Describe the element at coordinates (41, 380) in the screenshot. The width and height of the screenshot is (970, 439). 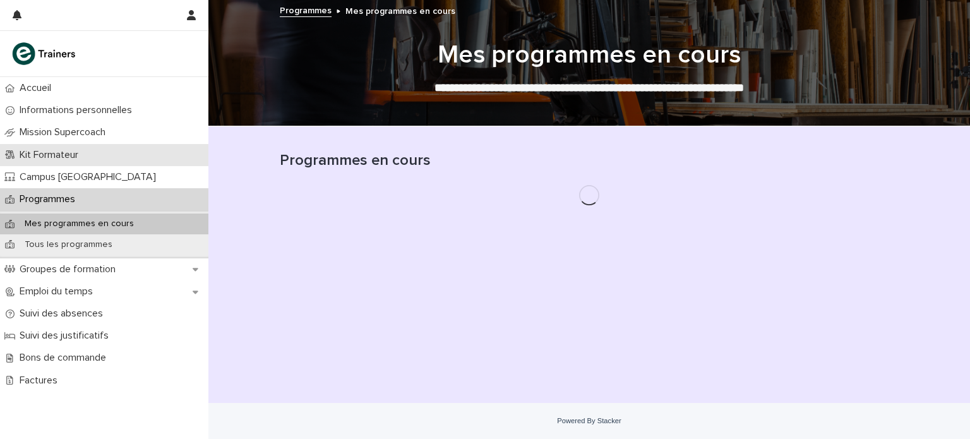
I see `p: Factures` at that location.